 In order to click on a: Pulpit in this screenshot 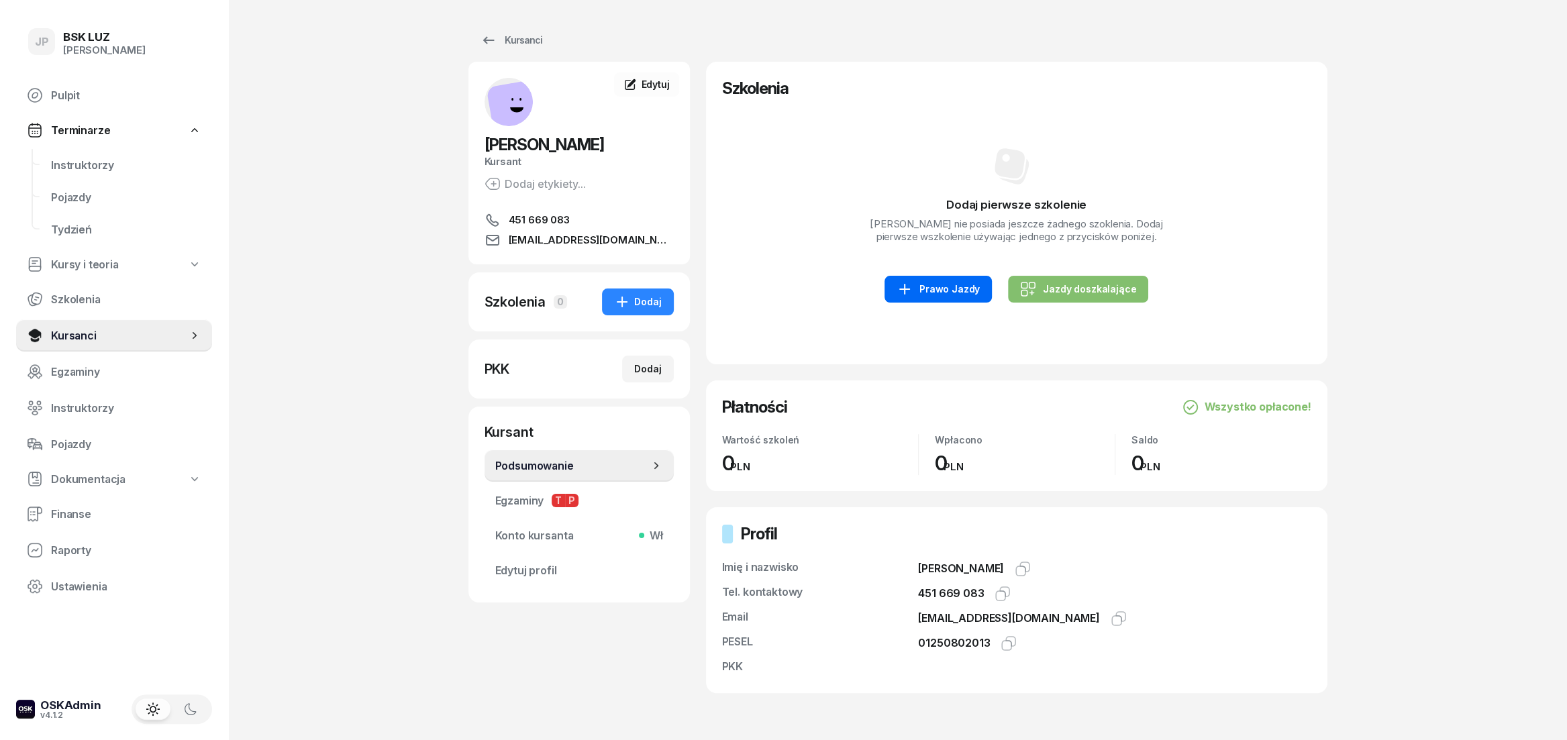, I will do `click(114, 95)`.